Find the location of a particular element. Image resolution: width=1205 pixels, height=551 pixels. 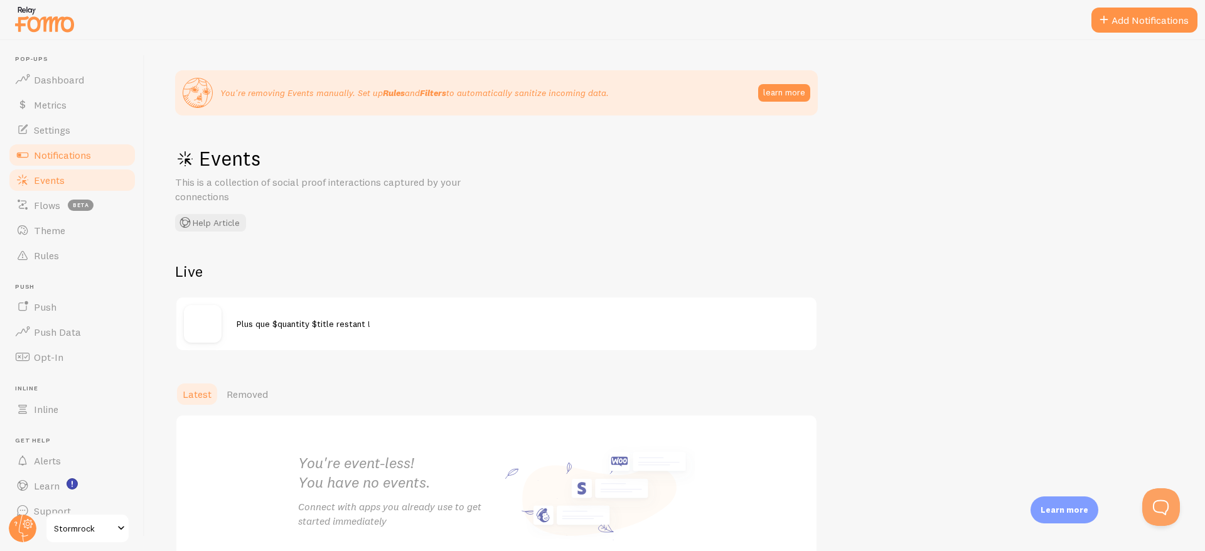

button: learn more is located at coordinates (784, 93).